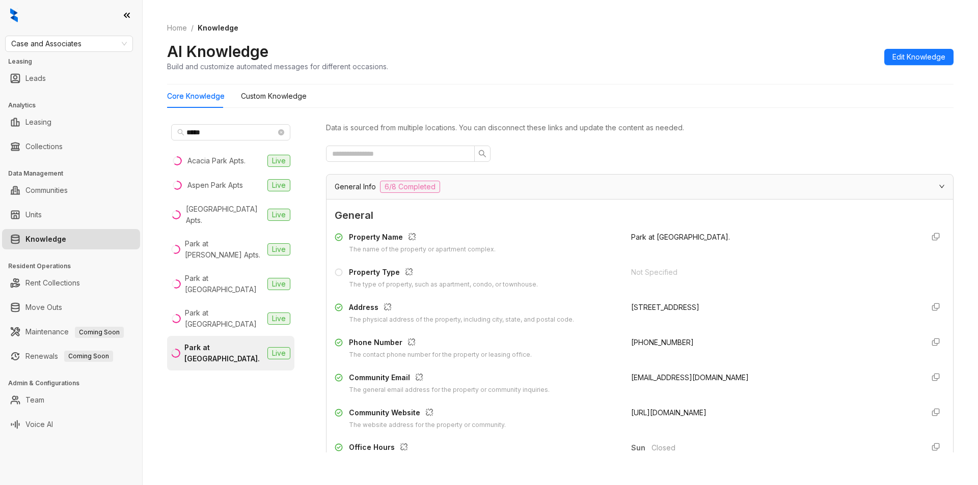 The image size is (978, 485). What do you see at coordinates (640, 128) in the screenshot?
I see `div: Data is sourced from multiple locations. You can disconnect these links and update the content as...` at bounding box center [640, 128].